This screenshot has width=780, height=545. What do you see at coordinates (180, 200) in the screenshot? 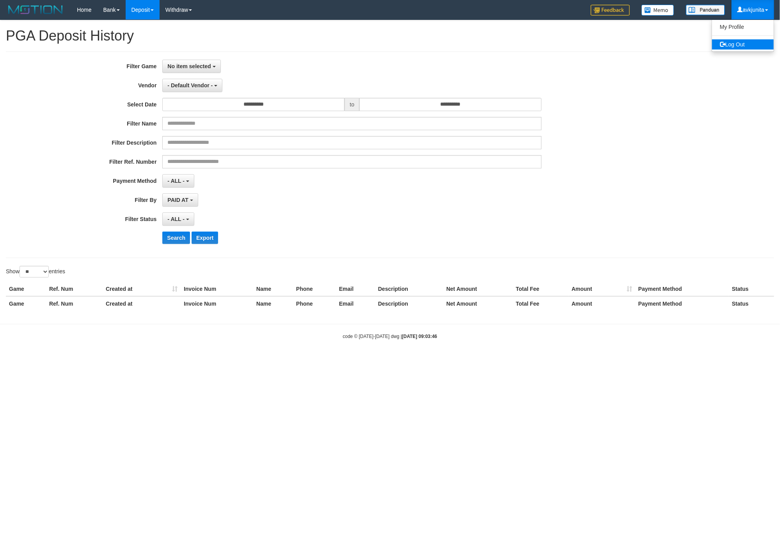
I see `button: PAID AT` at bounding box center [180, 200].